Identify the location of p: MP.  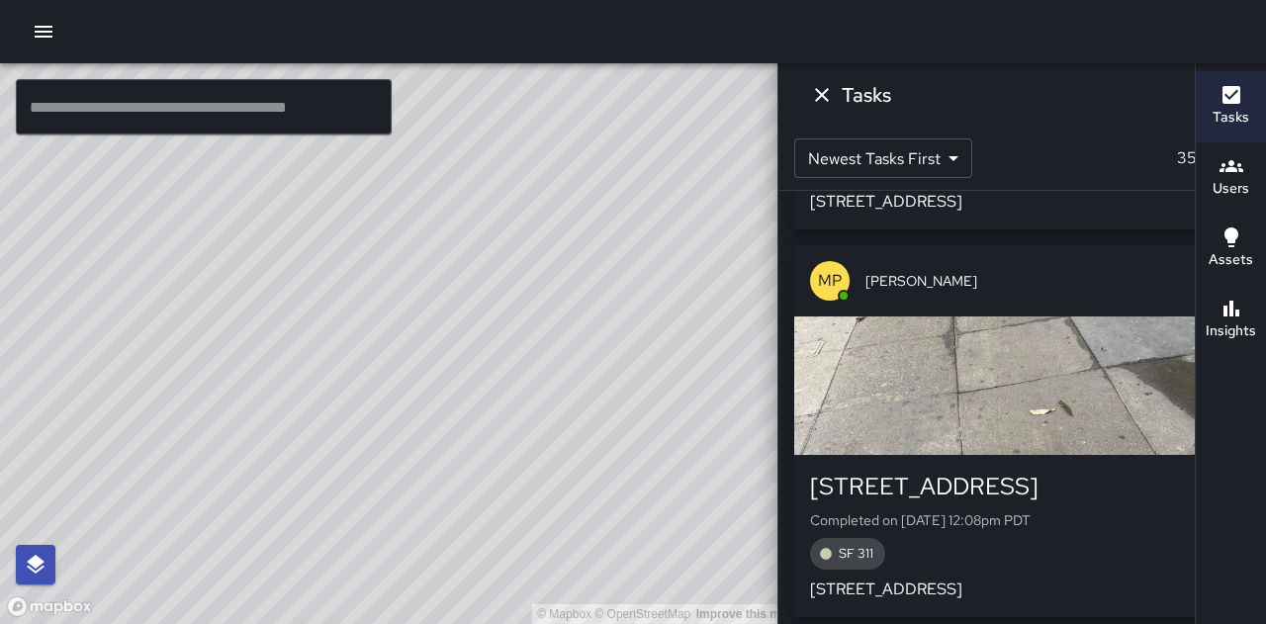
(830, 281).